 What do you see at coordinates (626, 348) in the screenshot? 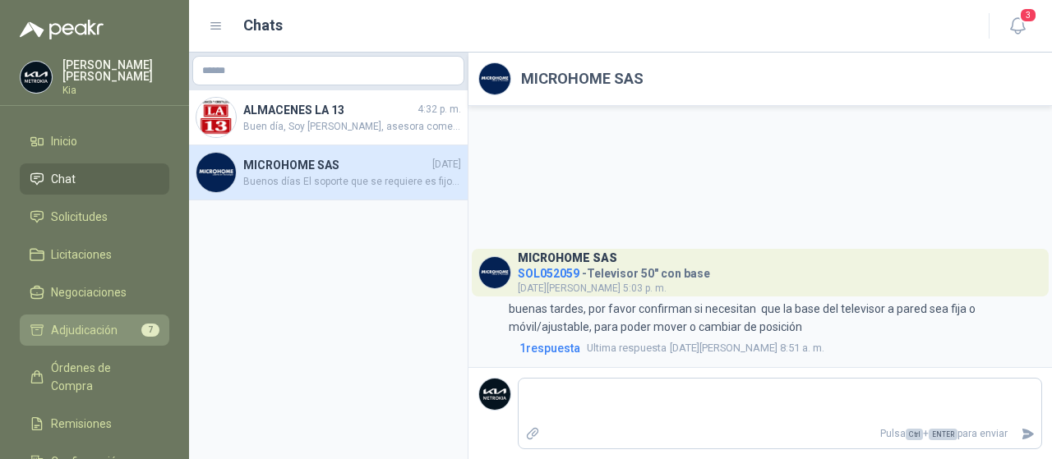
I see `span: Ultima respuesta` at bounding box center [626, 348].